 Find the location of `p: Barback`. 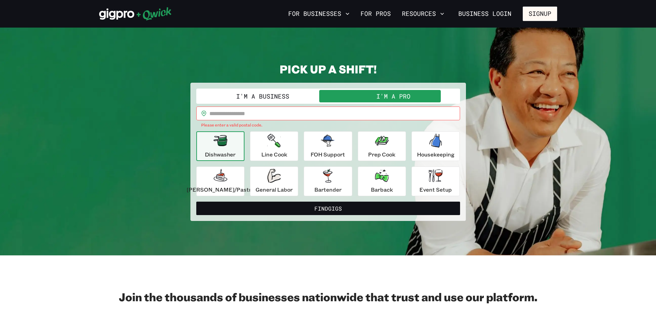

p: Barback is located at coordinates (382, 189).